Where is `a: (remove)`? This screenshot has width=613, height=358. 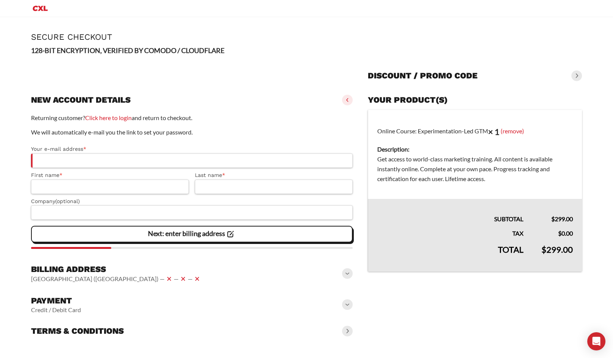 a: (remove) is located at coordinates (513, 130).